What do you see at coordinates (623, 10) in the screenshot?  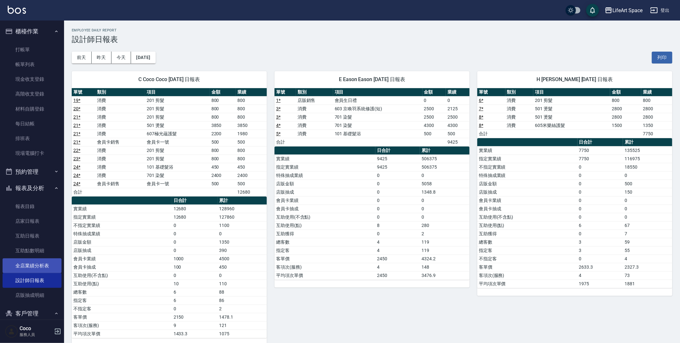 I see `button: LifeArt Space` at bounding box center [623, 10].